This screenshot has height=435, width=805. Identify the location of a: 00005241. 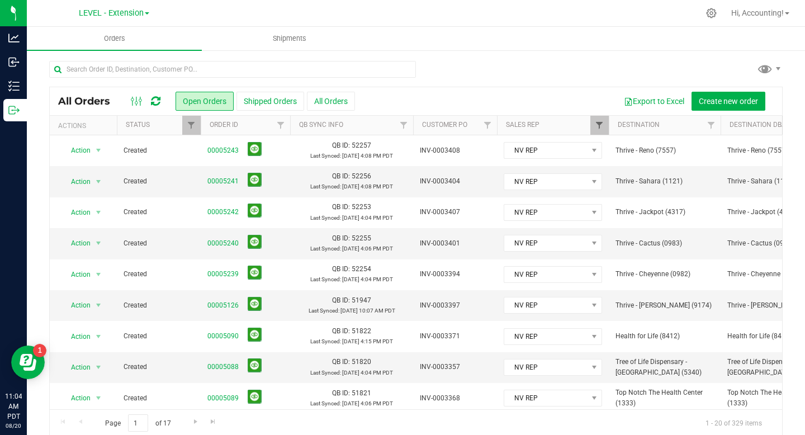
(223, 181).